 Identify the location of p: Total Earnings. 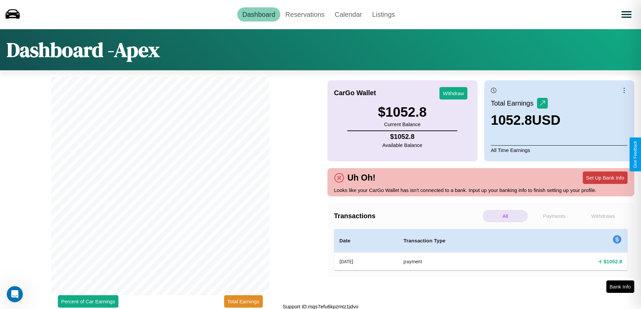
(514, 103).